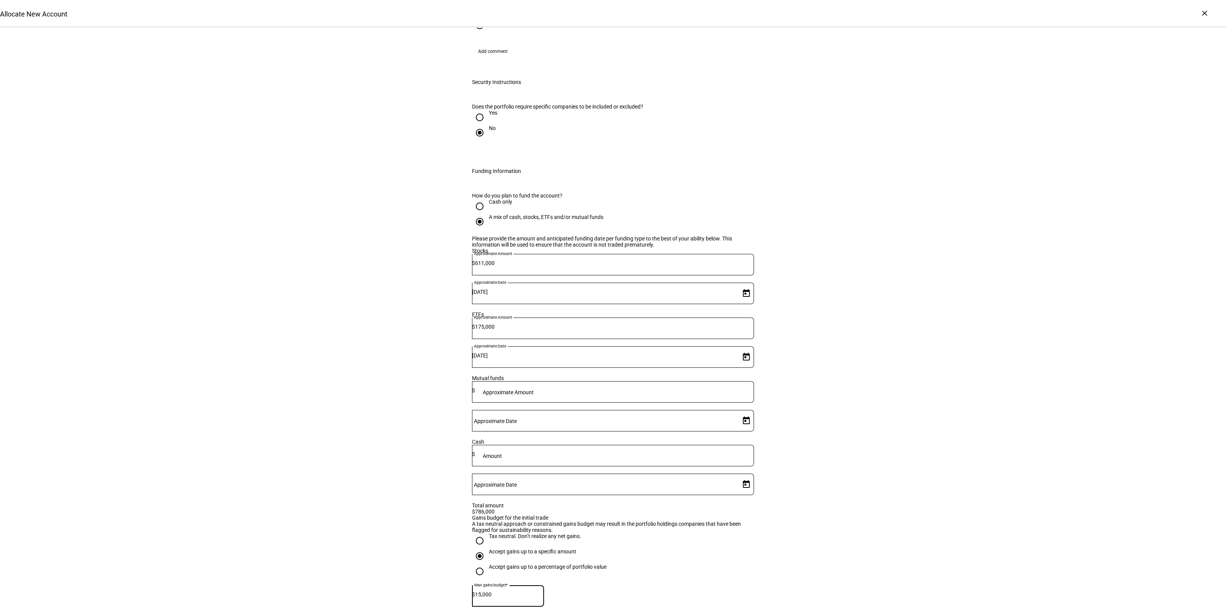  I want to click on div: Does the portfolio require specific companies to be included or excluded?, so click(571, 107).